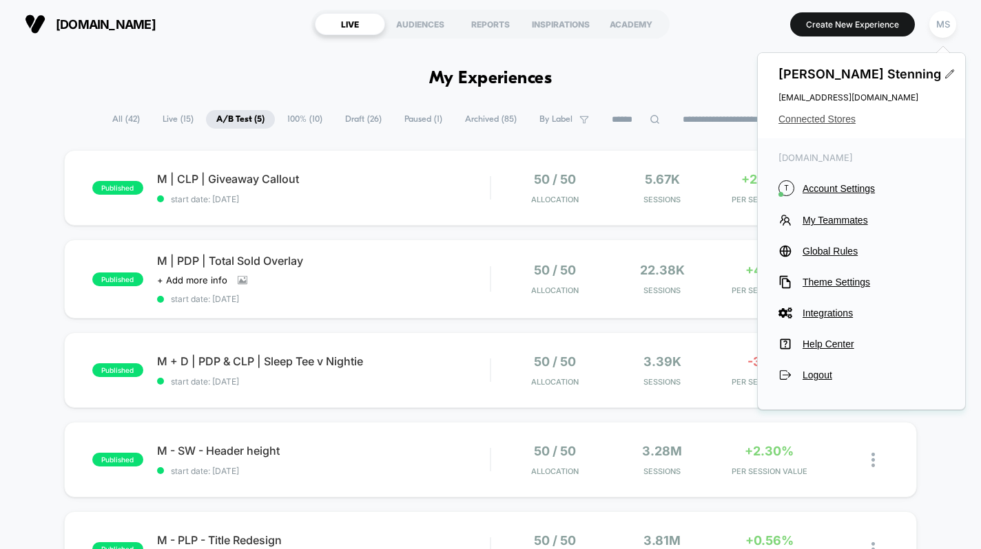 This screenshot has width=981, height=549. Describe the element at coordinates (240, 119) in the screenshot. I see `span: A/B Test ( 5 )` at that location.